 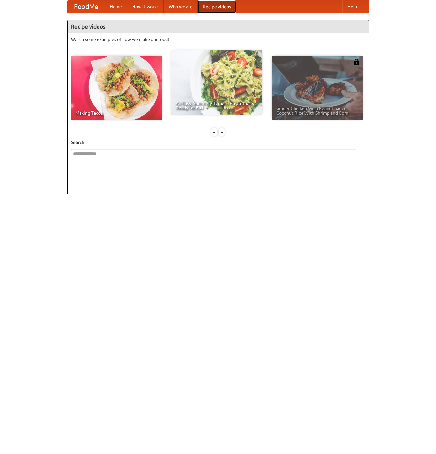 What do you see at coordinates (218, 142) in the screenshot?
I see `h5: Search` at bounding box center [218, 142].